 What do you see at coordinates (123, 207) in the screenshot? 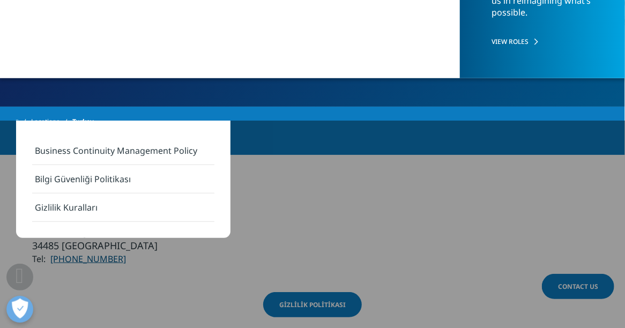
I see `a: Gizlilik Kuralları` at bounding box center [123, 207].